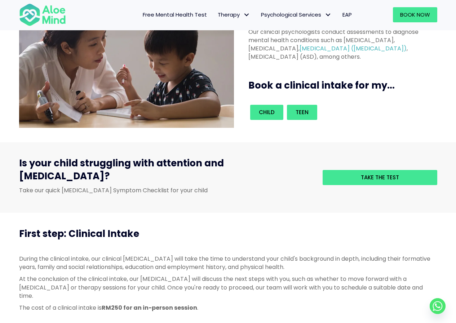  Describe the element at coordinates (341, 44) in the screenshot. I see `p: Our clinical psychologists conduct assessments to diagnose mental health conditions such as [MEDI...` at that location.